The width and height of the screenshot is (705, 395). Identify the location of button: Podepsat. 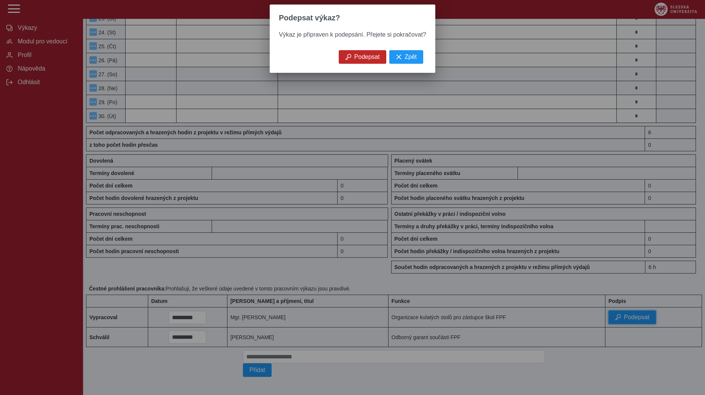
(362, 57).